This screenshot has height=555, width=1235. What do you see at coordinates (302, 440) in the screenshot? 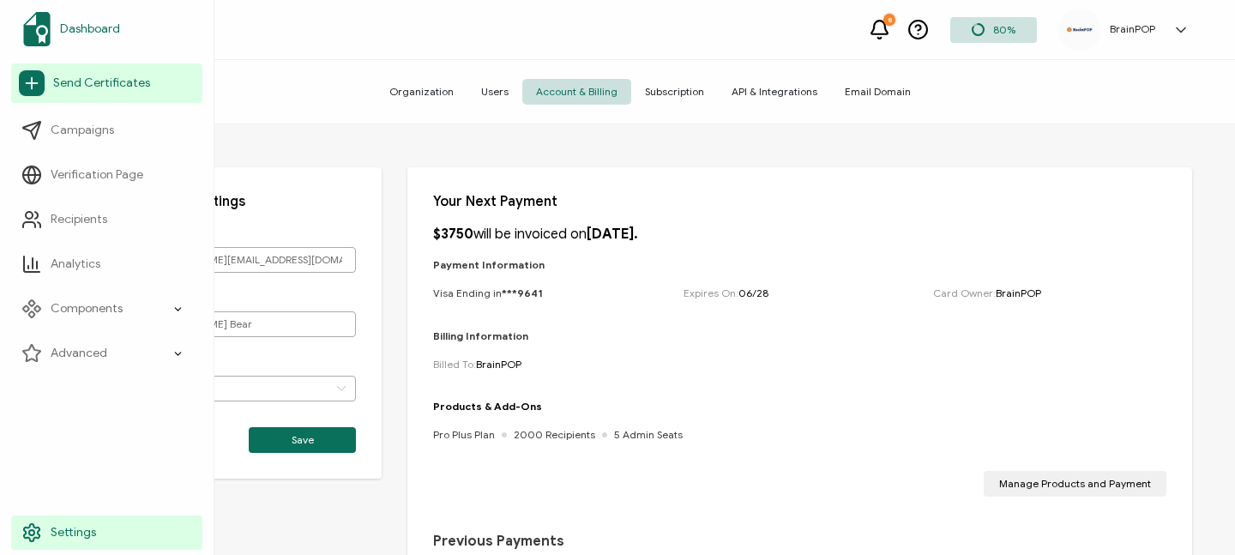
I see `button: Save` at bounding box center [302, 440].